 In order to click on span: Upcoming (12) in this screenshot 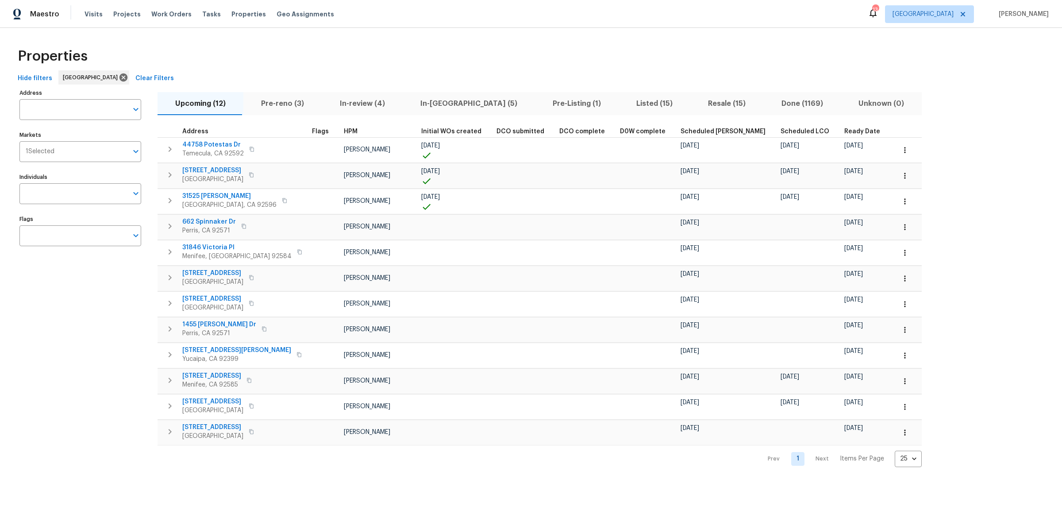, I will do `click(200, 104)`.